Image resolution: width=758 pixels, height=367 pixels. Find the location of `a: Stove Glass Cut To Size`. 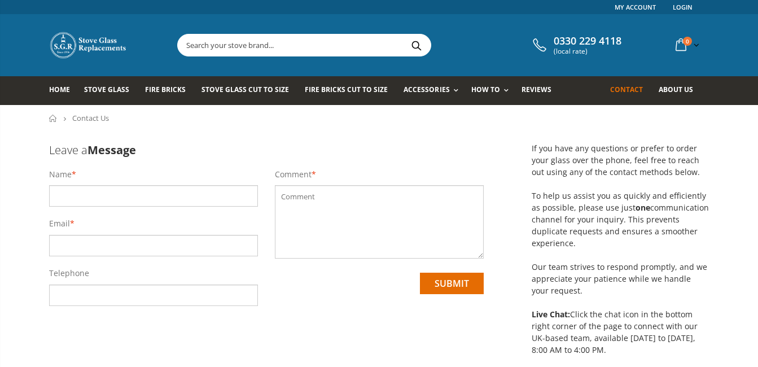

a: Stove Glass Cut To Size is located at coordinates (249, 90).